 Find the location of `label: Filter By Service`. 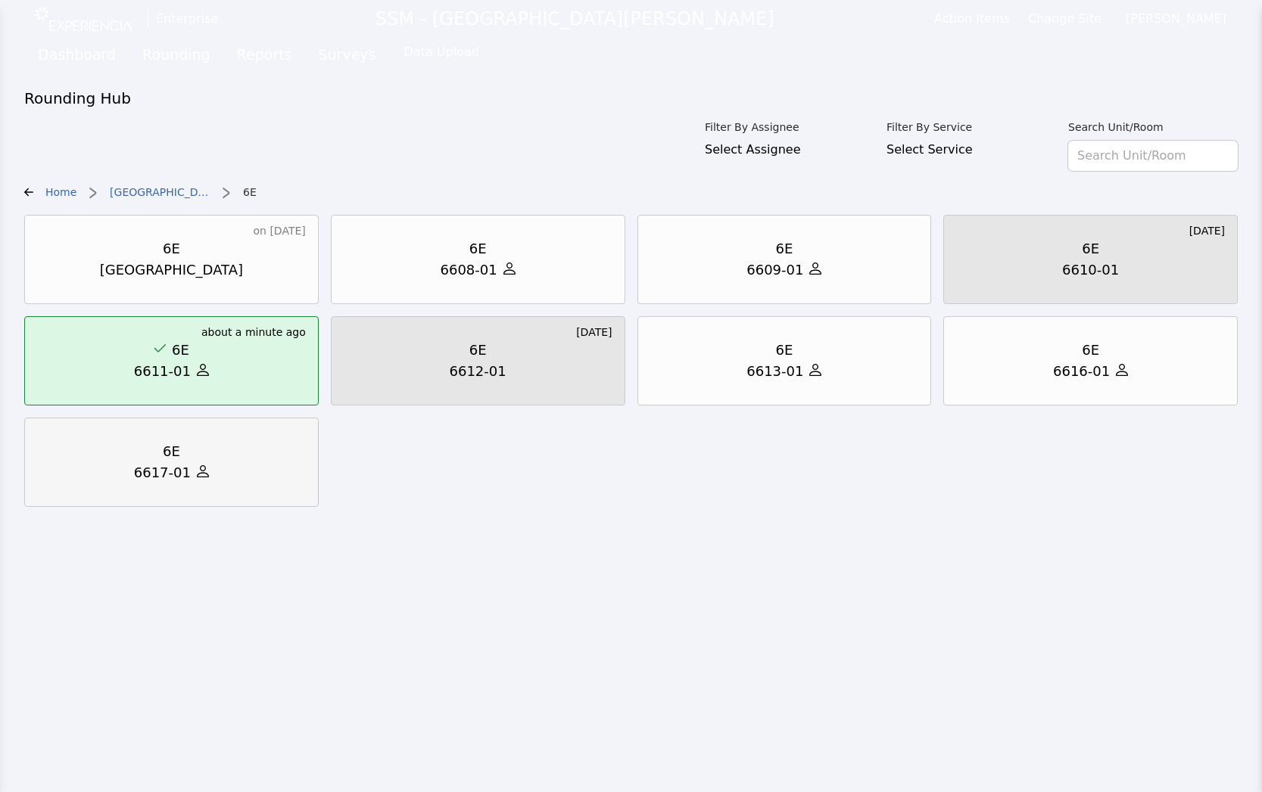

label: Filter By Service is located at coordinates (971, 127).